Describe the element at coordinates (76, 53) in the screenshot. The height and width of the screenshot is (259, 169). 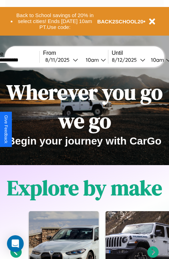
I see `label: From` at that location.